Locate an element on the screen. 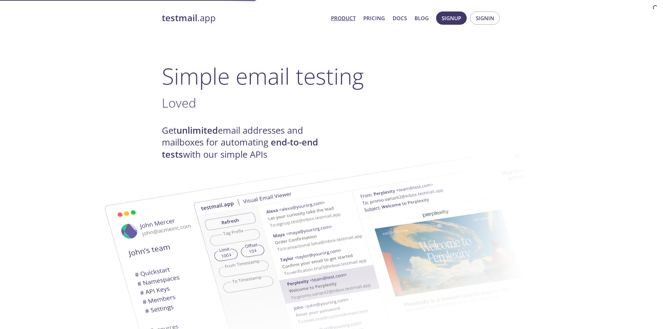  button: Signup is located at coordinates (451, 18).